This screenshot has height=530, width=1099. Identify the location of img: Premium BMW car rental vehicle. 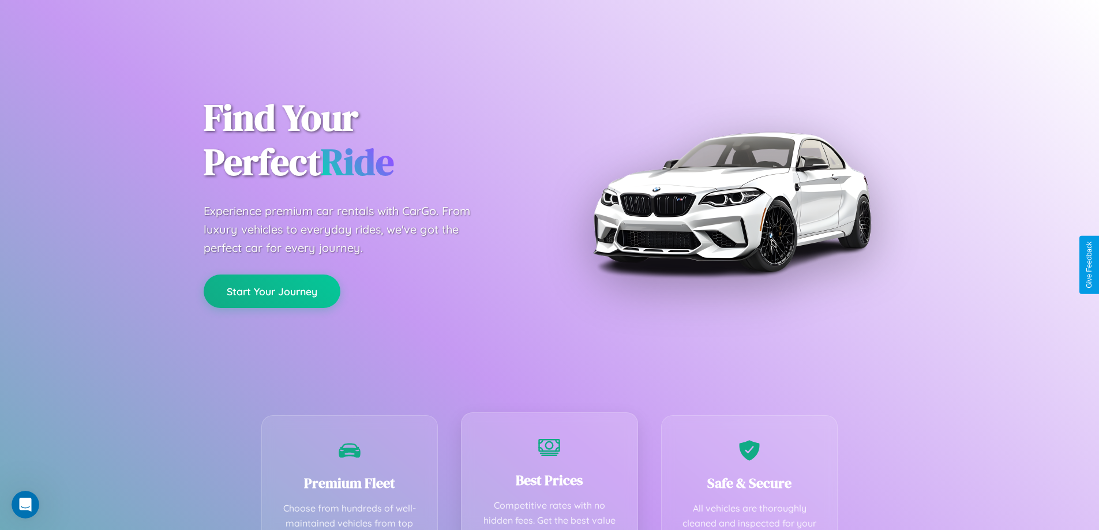
(732, 202).